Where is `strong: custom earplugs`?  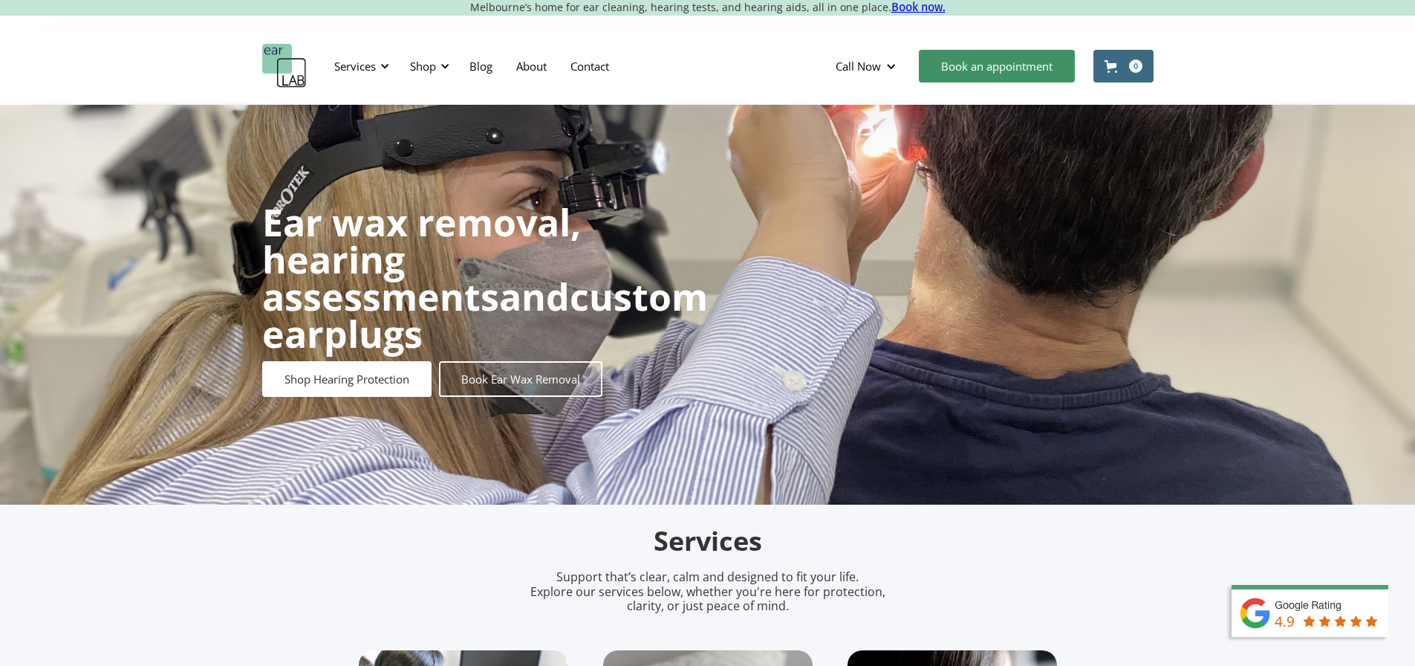
strong: custom earplugs is located at coordinates (485, 315).